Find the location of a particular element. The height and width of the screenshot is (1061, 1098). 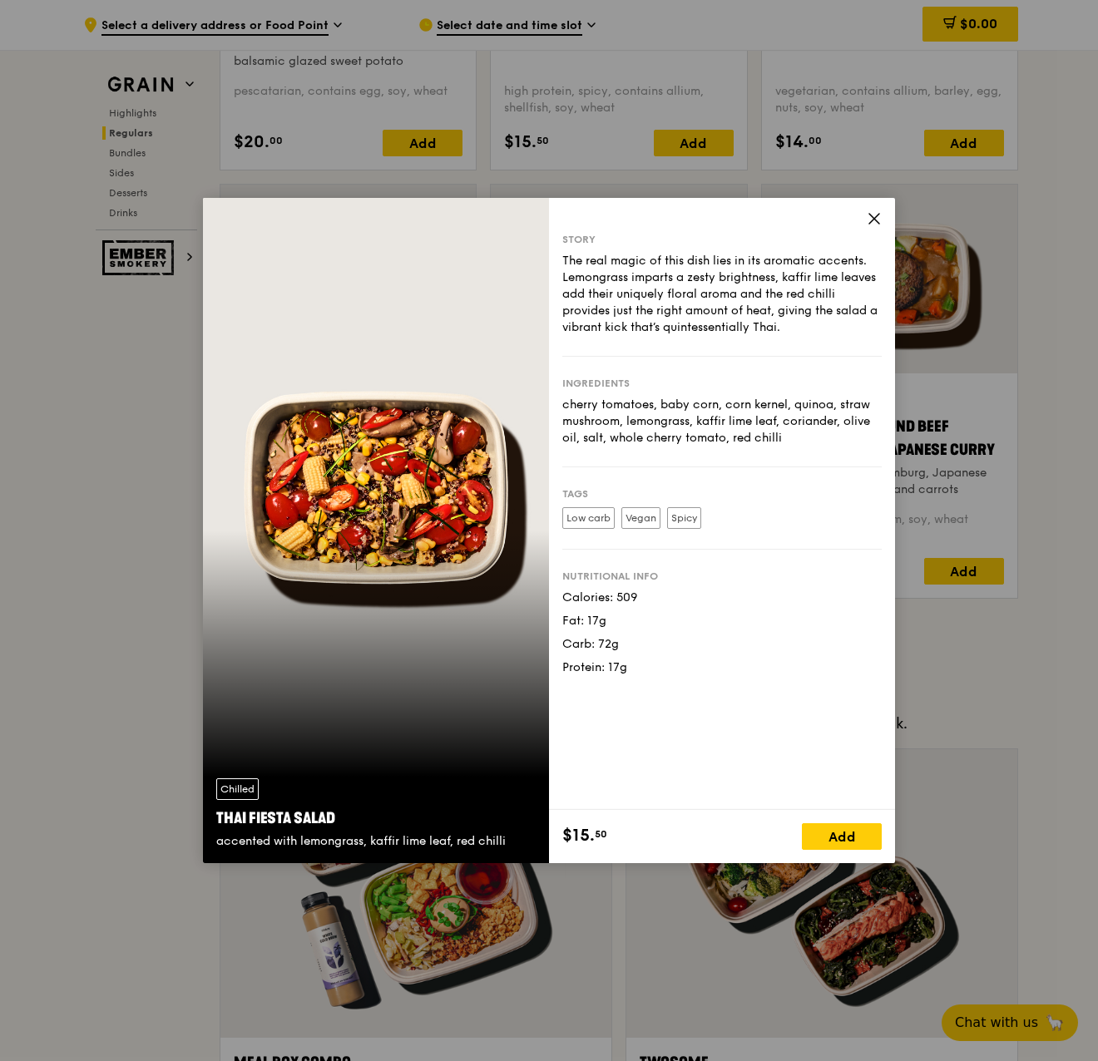

div: Protein: 17g is located at coordinates (722, 668).